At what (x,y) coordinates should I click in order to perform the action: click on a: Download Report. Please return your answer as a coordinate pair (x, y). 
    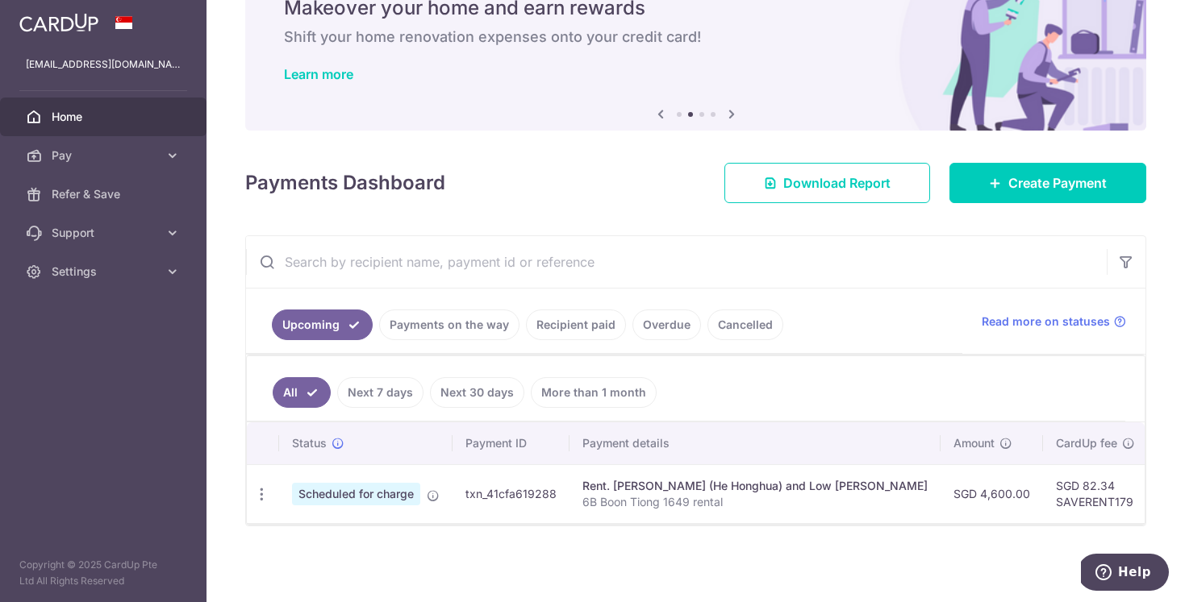
    Looking at the image, I should click on (827, 183).